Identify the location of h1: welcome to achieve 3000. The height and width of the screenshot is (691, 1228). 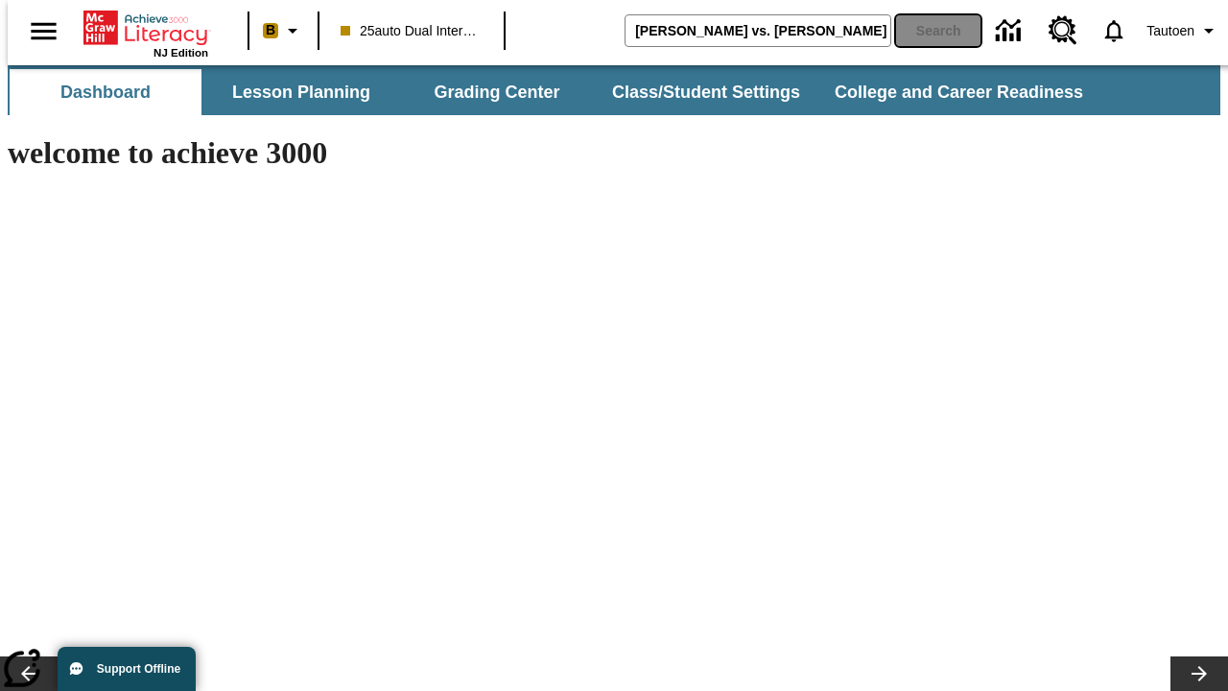
(422, 153).